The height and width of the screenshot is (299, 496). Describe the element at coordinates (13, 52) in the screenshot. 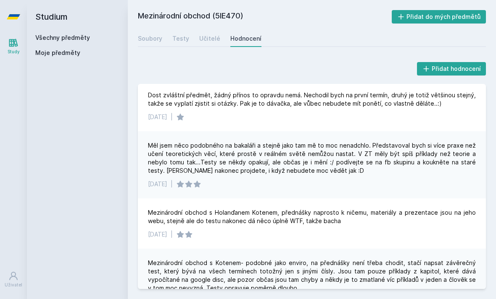

I see `div: Study` at that location.